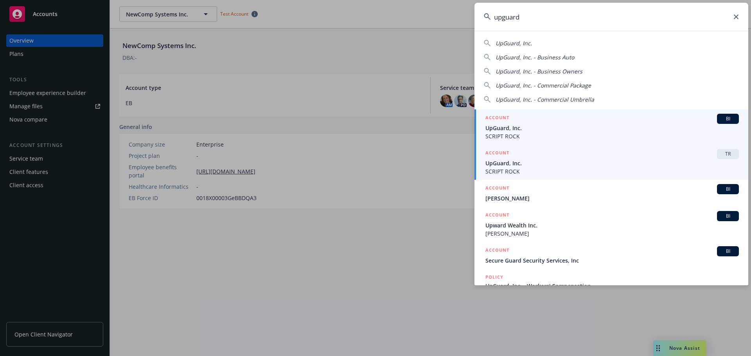 Image resolution: width=751 pixels, height=356 pixels. What do you see at coordinates (494, 277) in the screenshot?
I see `h5: POLICY` at bounding box center [494, 277].